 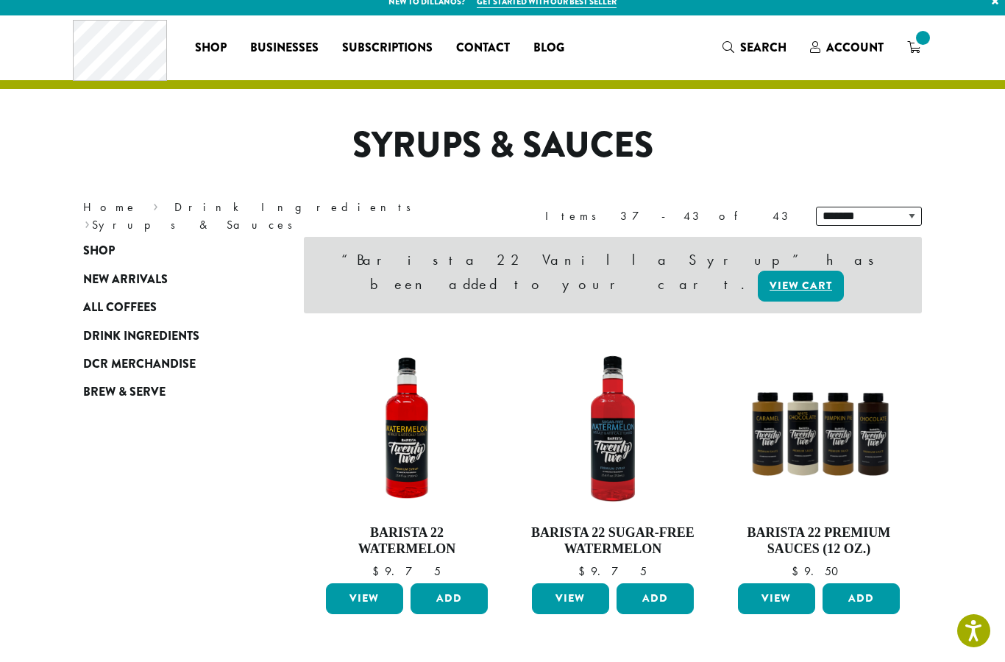 I want to click on span: Blog, so click(x=549, y=48).